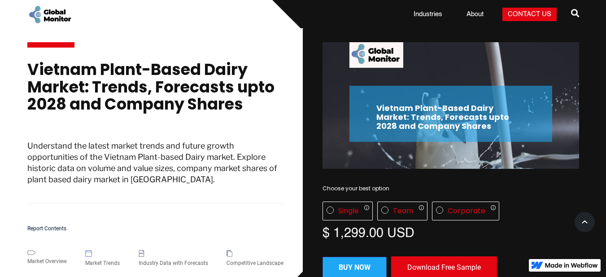 The height and width of the screenshot is (277, 606). I want to click on h2: Vietnam Plant-Based Dairy Market: Trends, Forecasts upto 2028 and Company Shares, so click(451, 117).